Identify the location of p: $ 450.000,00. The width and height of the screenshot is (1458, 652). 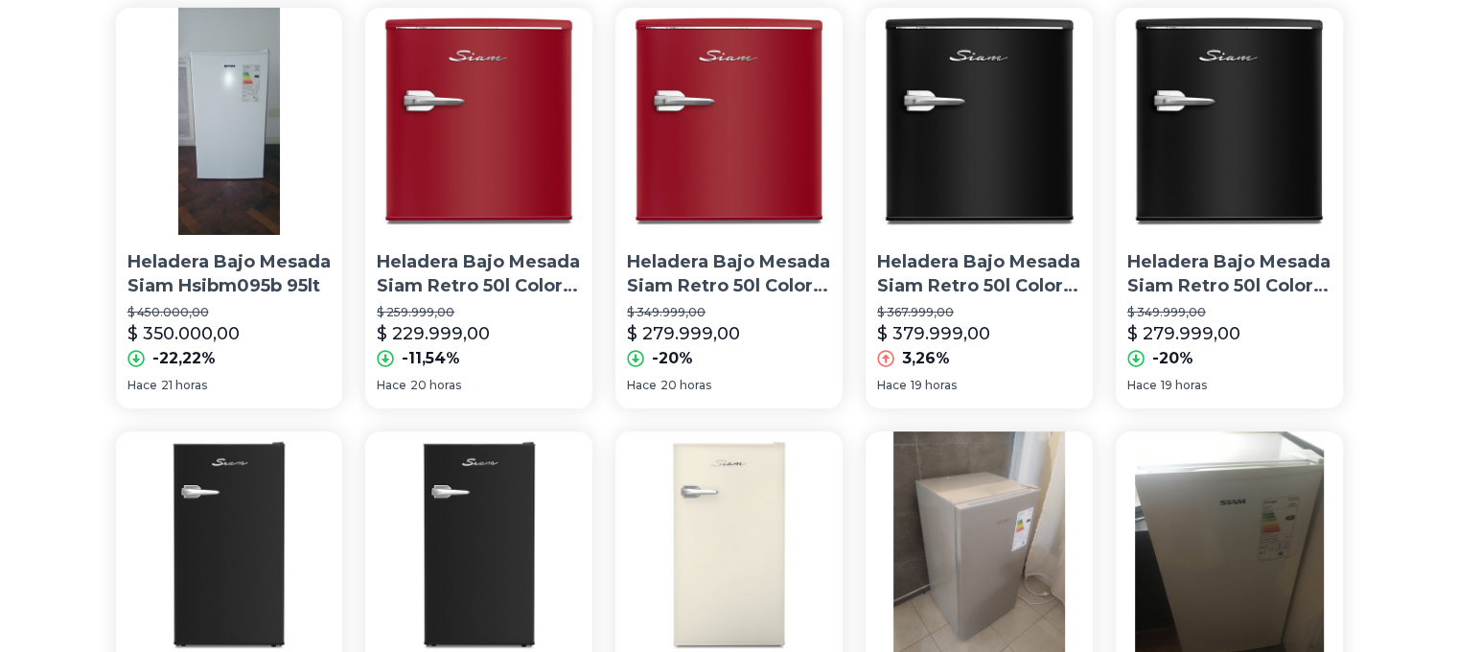
(229, 312).